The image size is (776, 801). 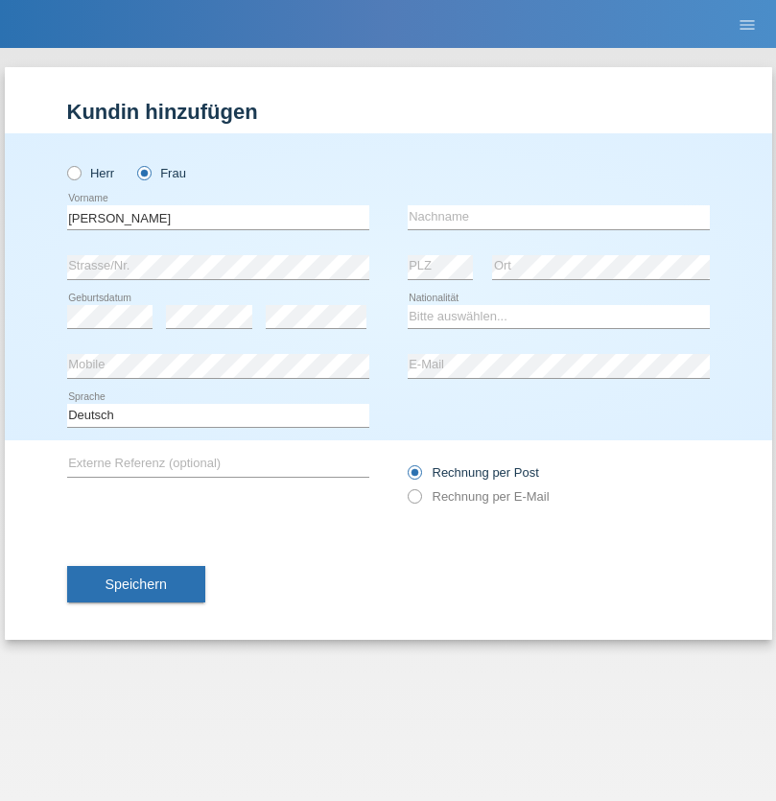 What do you see at coordinates (73, 172) in the screenshot?
I see `input: Herr` at bounding box center [73, 172].